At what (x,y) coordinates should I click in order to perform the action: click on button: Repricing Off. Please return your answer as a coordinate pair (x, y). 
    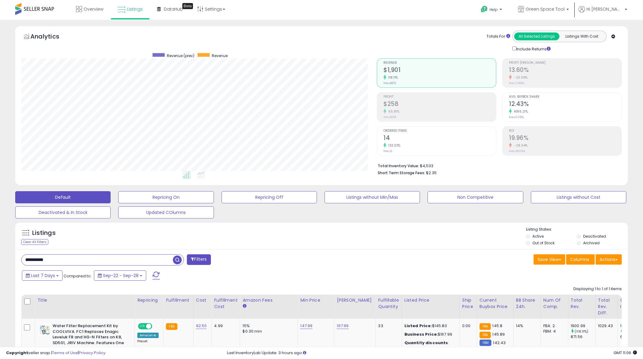
    Looking at the image, I should click on (269, 197).